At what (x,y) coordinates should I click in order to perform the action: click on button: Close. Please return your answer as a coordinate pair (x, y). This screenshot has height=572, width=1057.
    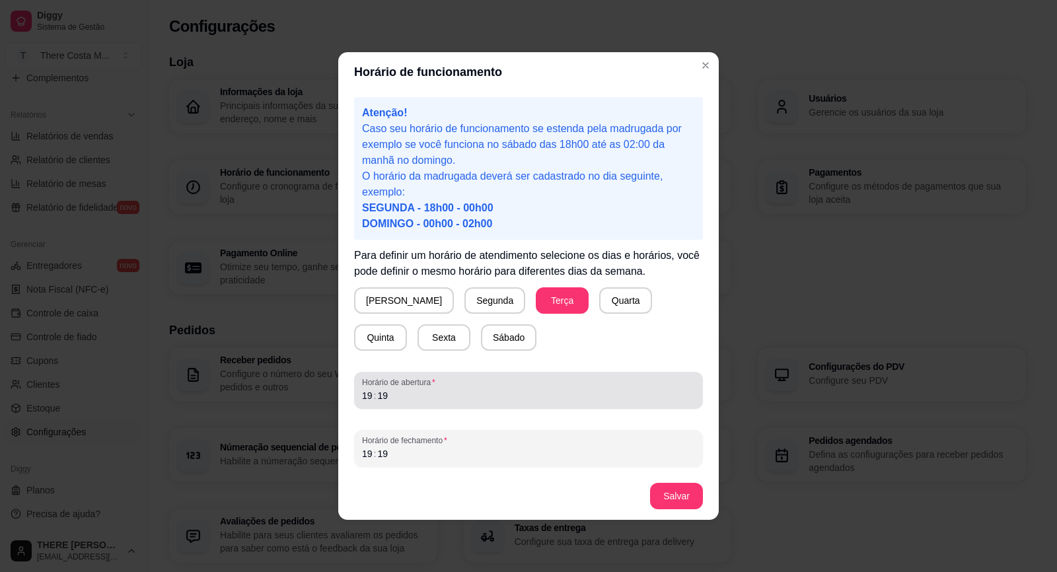
    Looking at the image, I should click on (706, 65).